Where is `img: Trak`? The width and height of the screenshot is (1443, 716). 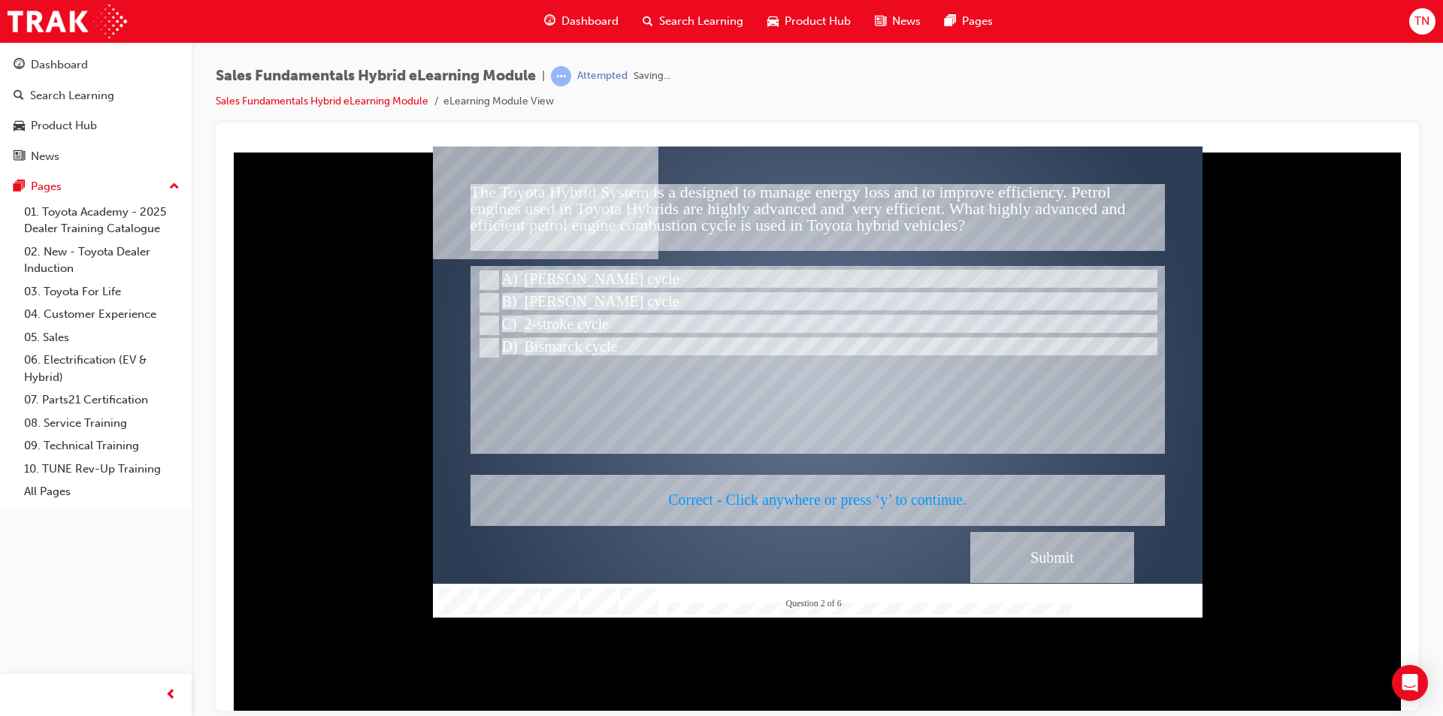
img: Trak is located at coordinates (67, 21).